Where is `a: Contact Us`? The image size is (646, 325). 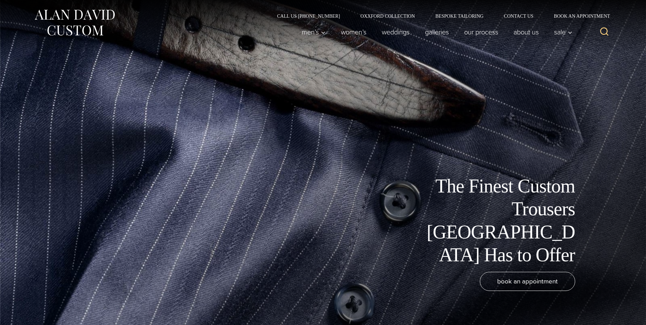
a: Contact Us is located at coordinates (519, 16).